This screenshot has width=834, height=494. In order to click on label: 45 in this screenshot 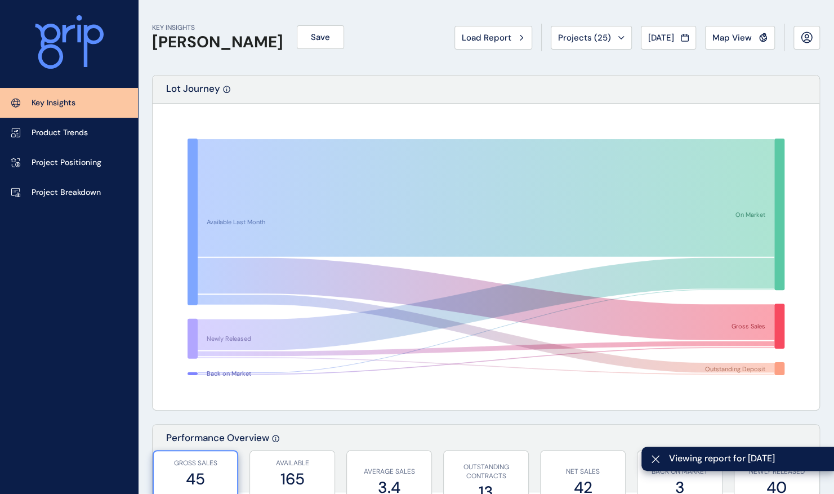, I will do `click(195, 479)`.